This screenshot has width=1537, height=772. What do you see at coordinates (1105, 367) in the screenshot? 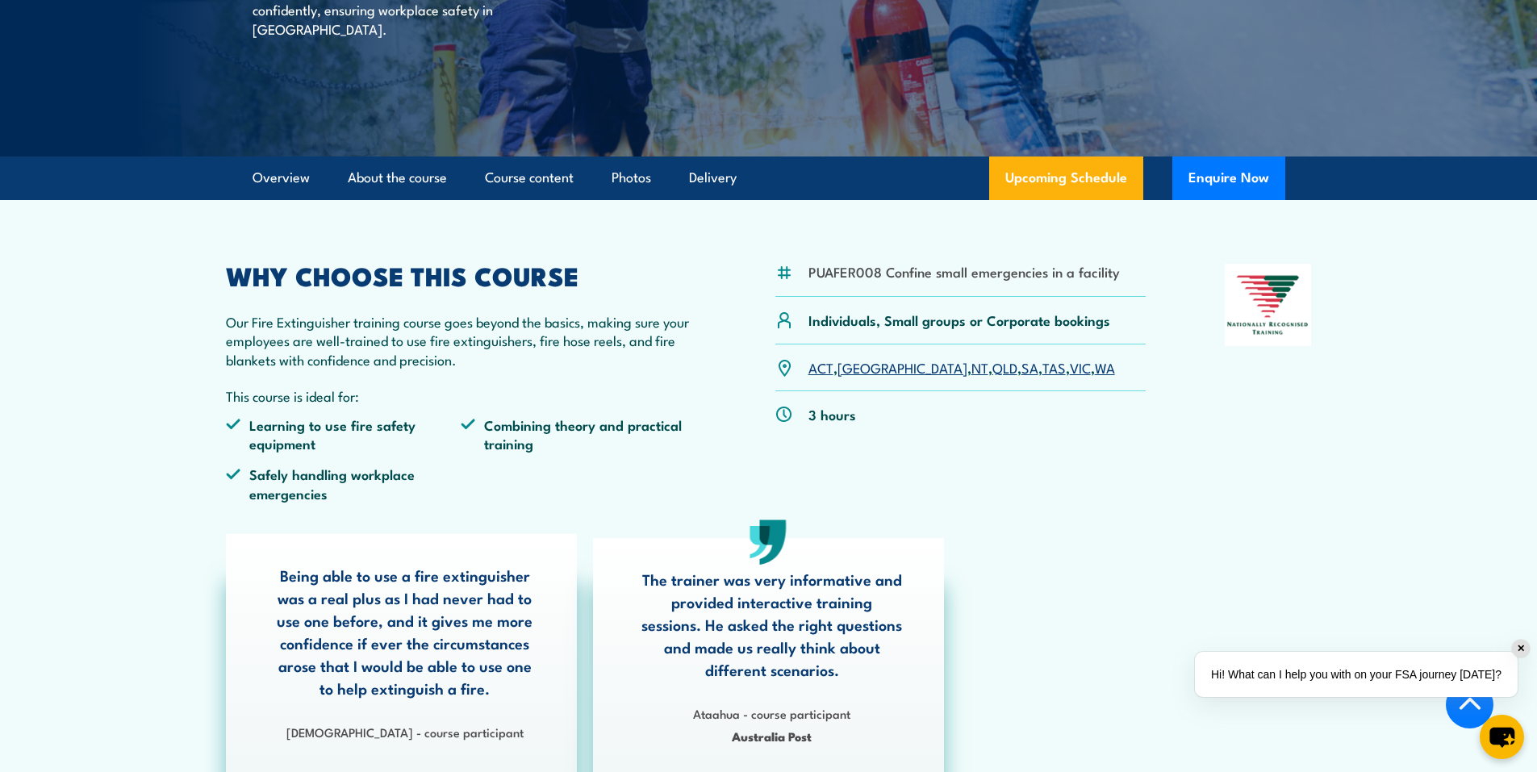
I see `a: WA` at bounding box center [1105, 367].